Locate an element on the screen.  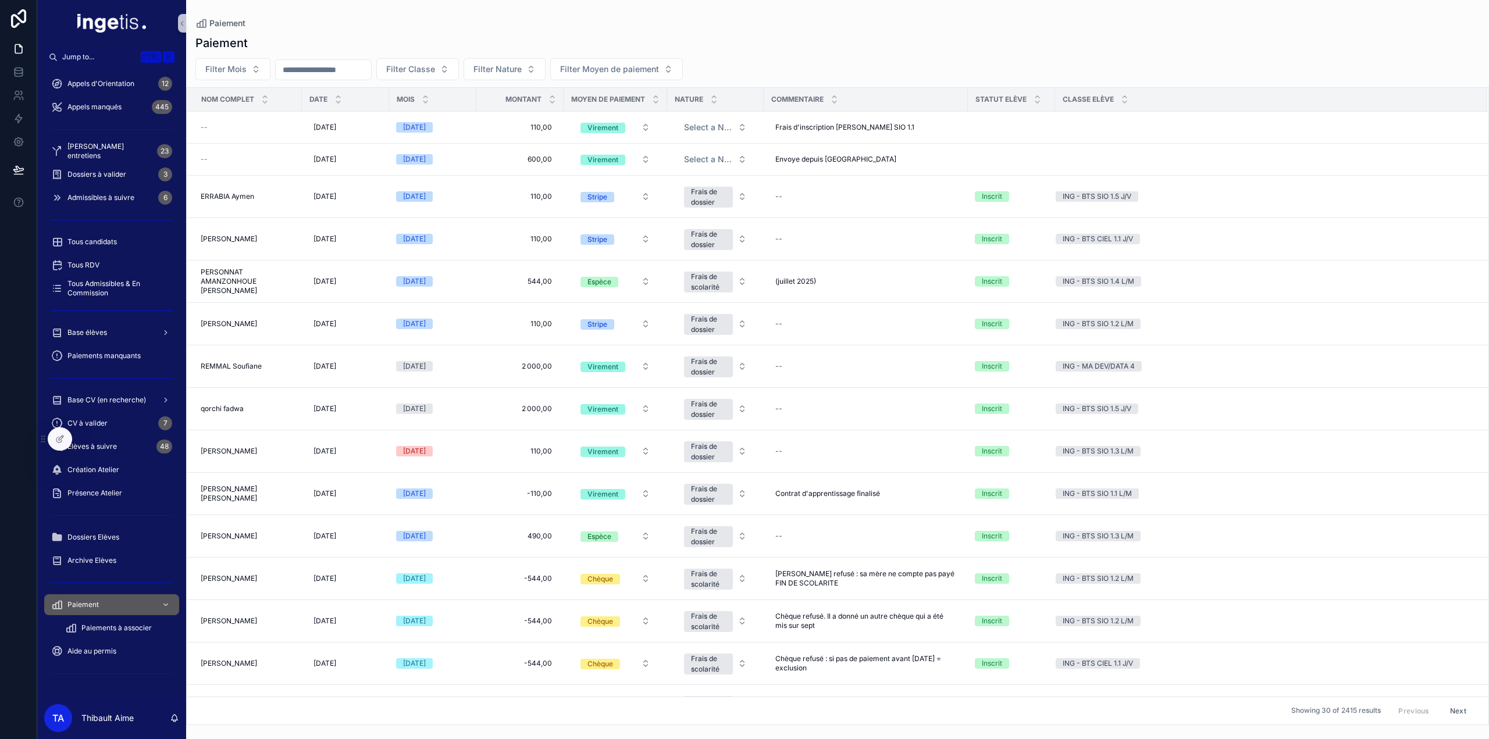
div: ING - BTS SIO 1.4 L/M is located at coordinates (1098, 281).